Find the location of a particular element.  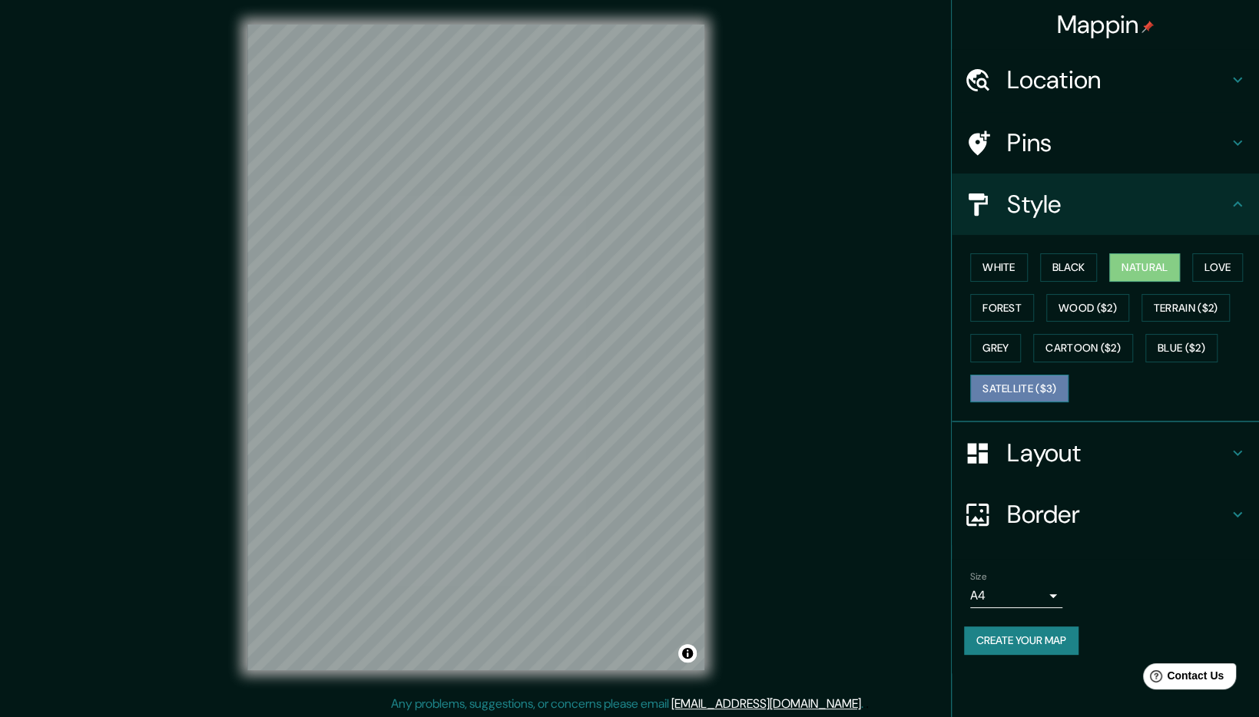

button: Cartoon ($2) is located at coordinates (1083, 348).